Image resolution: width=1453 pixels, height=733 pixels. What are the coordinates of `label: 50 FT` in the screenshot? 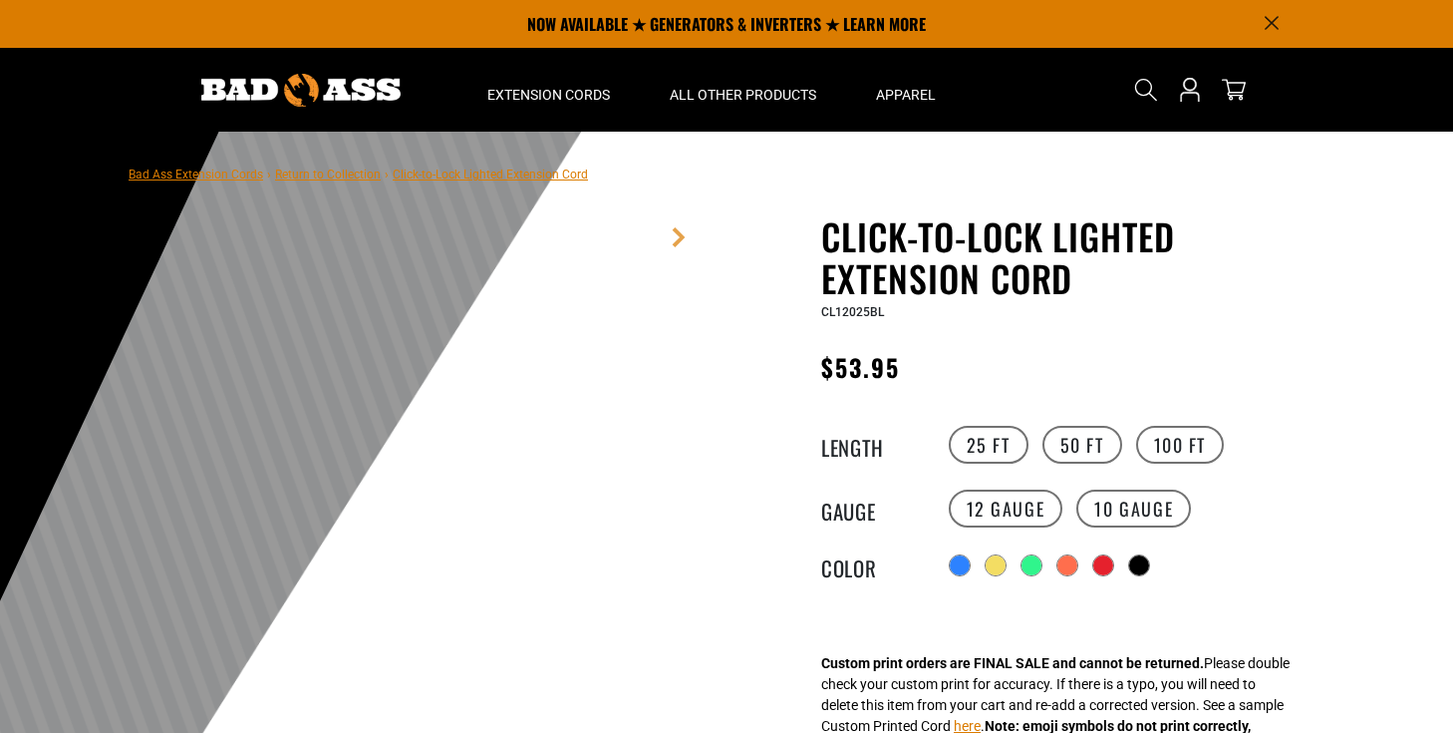 It's located at (1083, 445).